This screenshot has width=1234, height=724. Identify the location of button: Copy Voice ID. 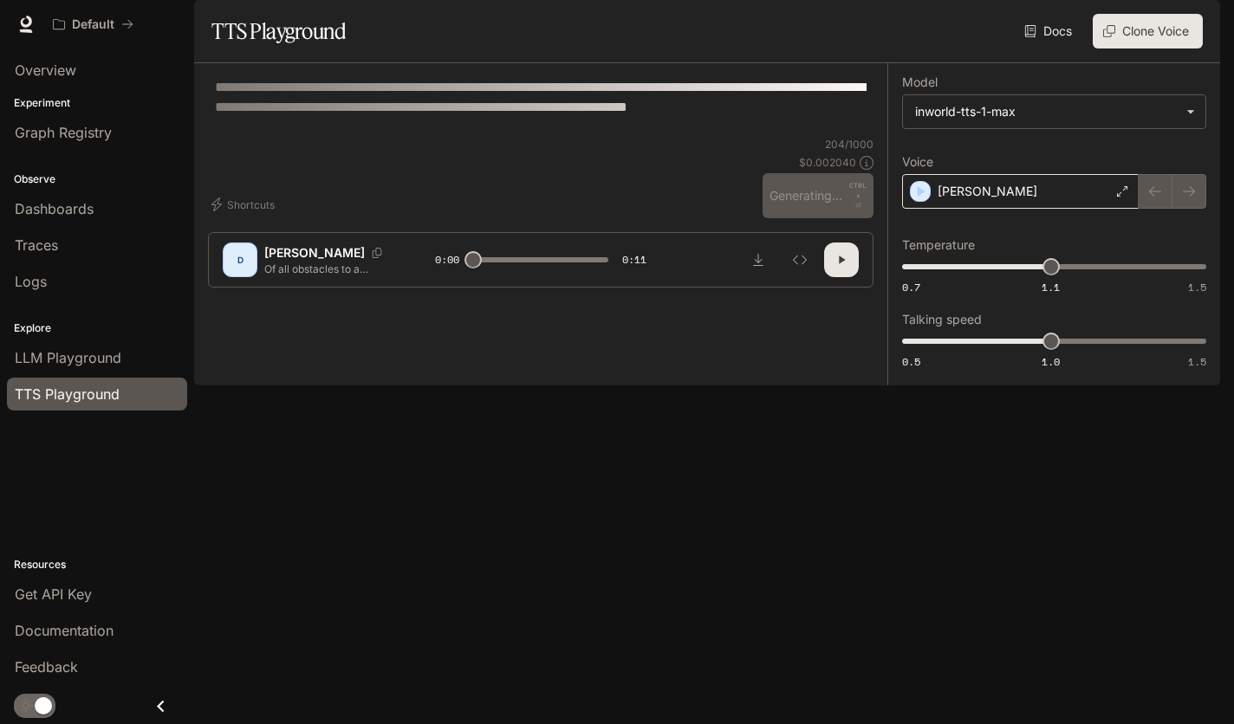
(377, 253).